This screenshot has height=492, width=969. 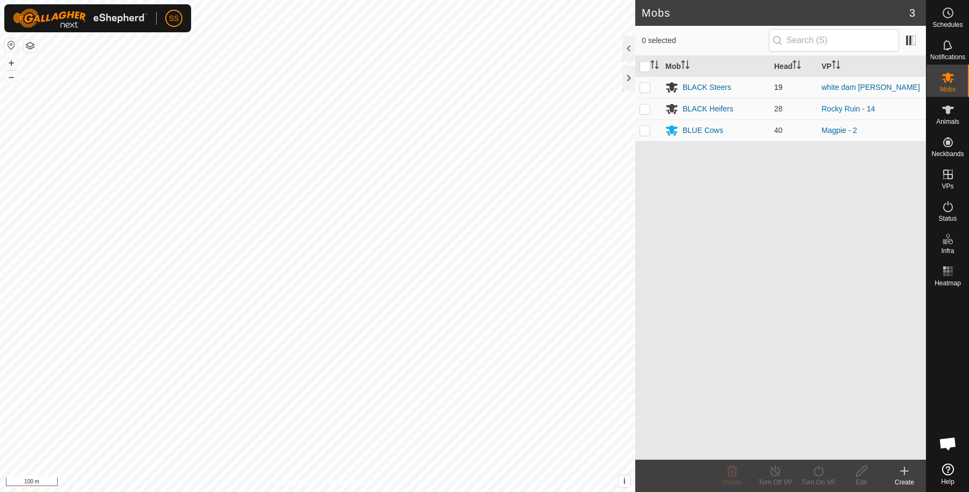 What do you see at coordinates (732, 482) in the screenshot?
I see `span: Delete` at bounding box center [732, 482].